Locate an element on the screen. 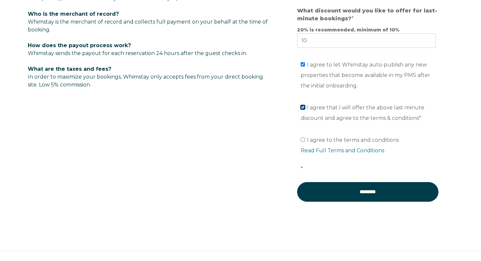 The image size is (481, 261). span: I agree that I will offer the above last-minute discount and agree to the terms & conditions is located at coordinates (363, 113).